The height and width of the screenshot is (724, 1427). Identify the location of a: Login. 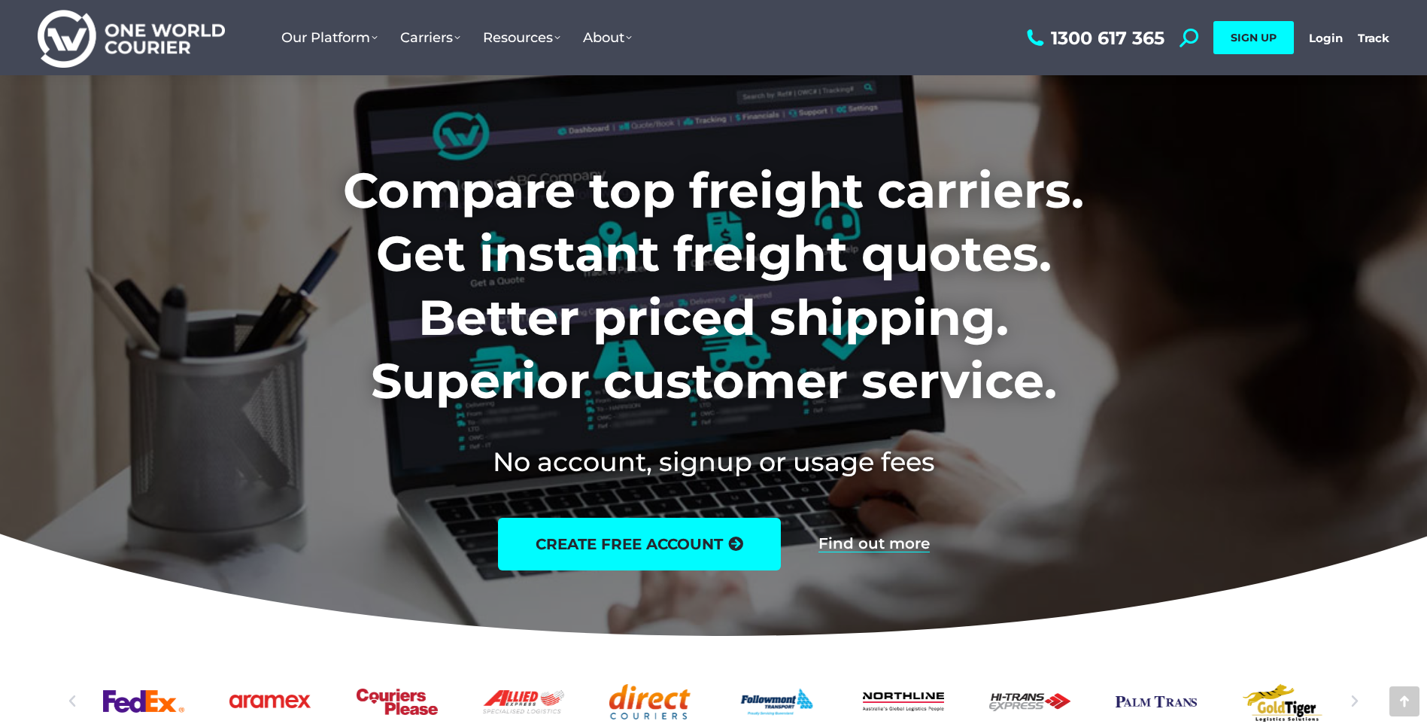
(1325, 38).